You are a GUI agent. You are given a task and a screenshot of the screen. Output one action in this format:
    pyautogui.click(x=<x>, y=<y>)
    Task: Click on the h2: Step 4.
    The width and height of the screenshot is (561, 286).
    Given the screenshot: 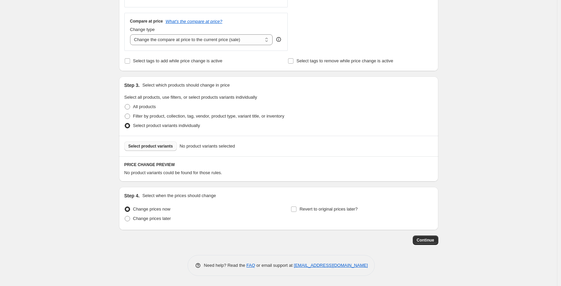 What is the action you would take?
    pyautogui.click(x=132, y=195)
    